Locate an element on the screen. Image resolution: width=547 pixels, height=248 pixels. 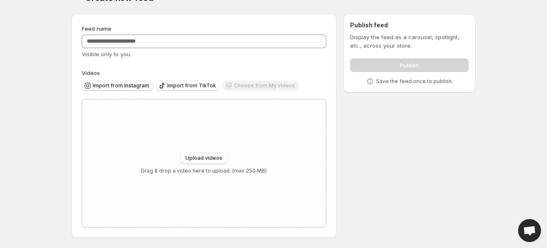
a: Open chat is located at coordinates (530, 230).